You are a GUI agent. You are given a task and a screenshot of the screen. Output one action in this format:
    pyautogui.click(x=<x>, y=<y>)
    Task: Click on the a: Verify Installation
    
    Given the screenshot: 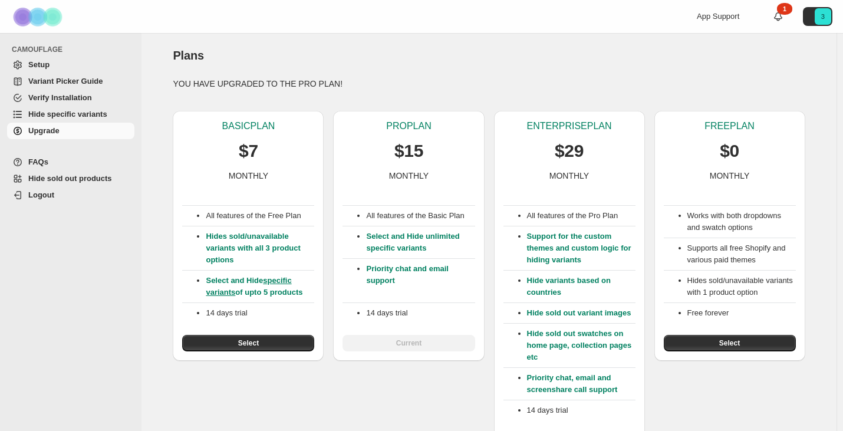 What is the action you would take?
    pyautogui.click(x=71, y=98)
    